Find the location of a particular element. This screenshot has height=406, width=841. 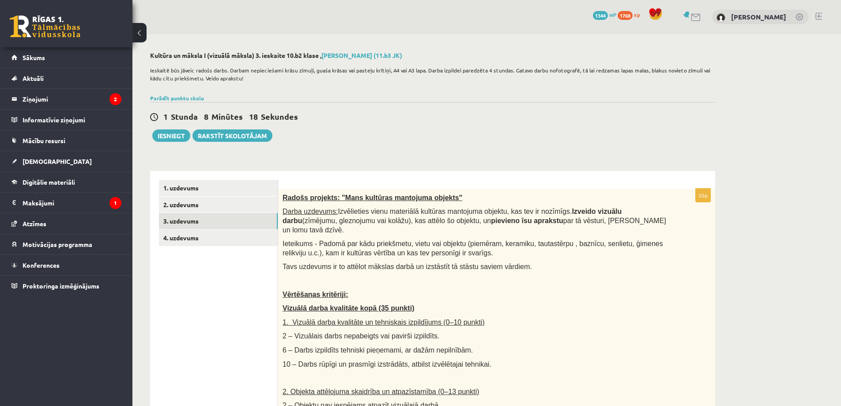

span: 1768 is located at coordinates (625, 15).